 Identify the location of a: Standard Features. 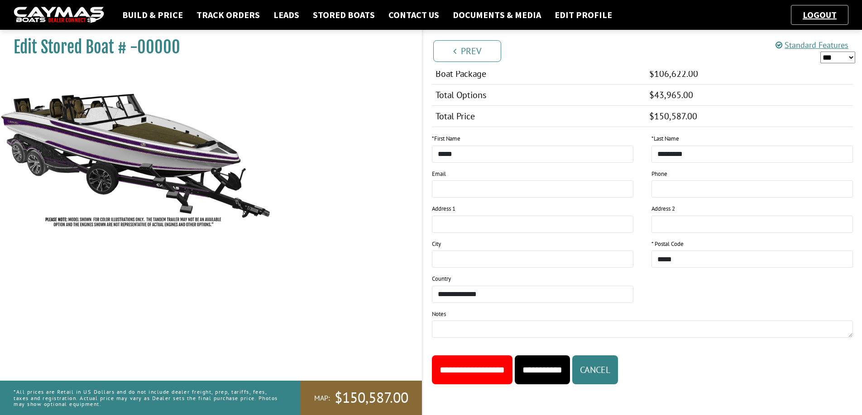
(811, 45).